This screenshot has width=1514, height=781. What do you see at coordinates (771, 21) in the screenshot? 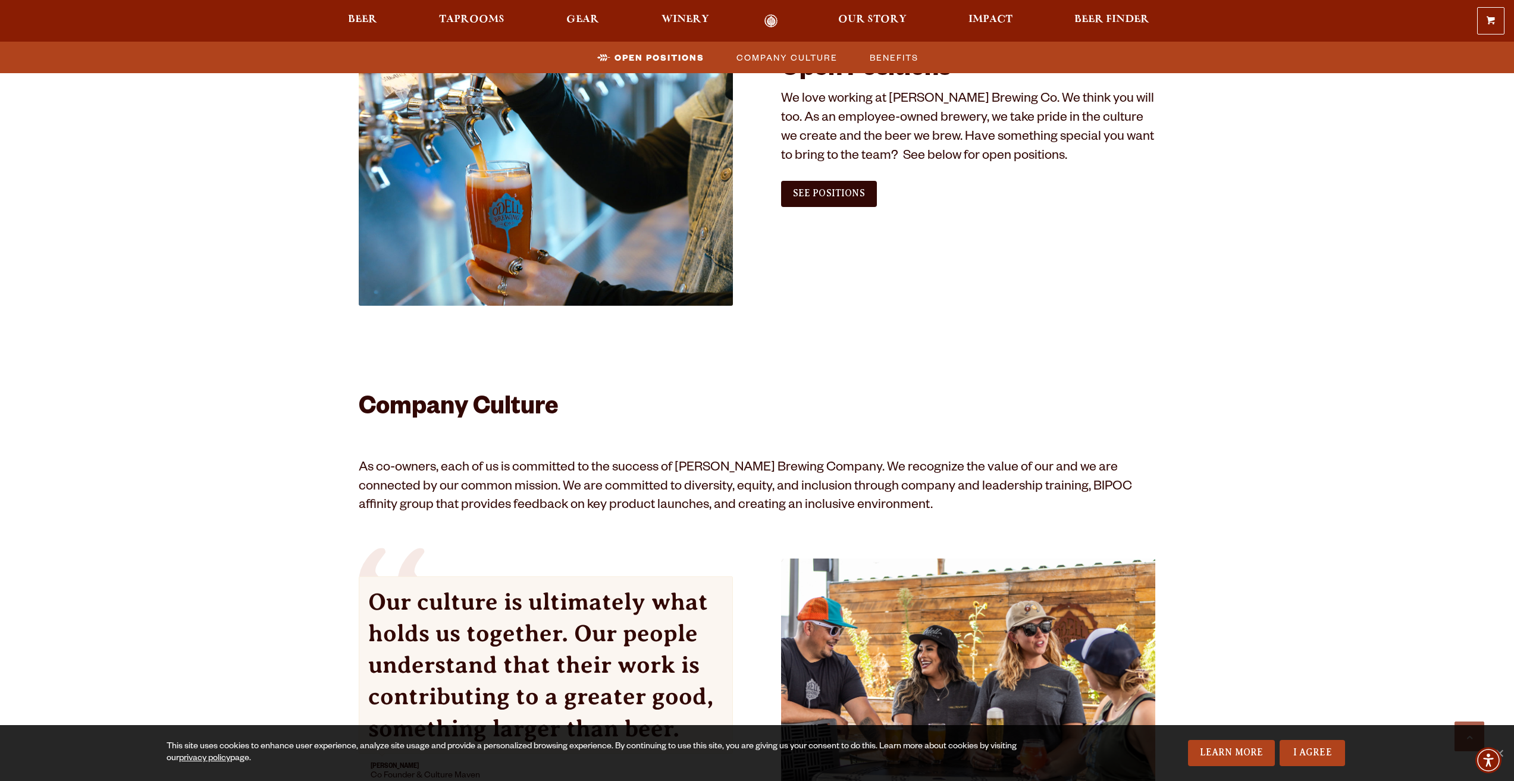
I see `a: Odell Home` at bounding box center [771, 21].